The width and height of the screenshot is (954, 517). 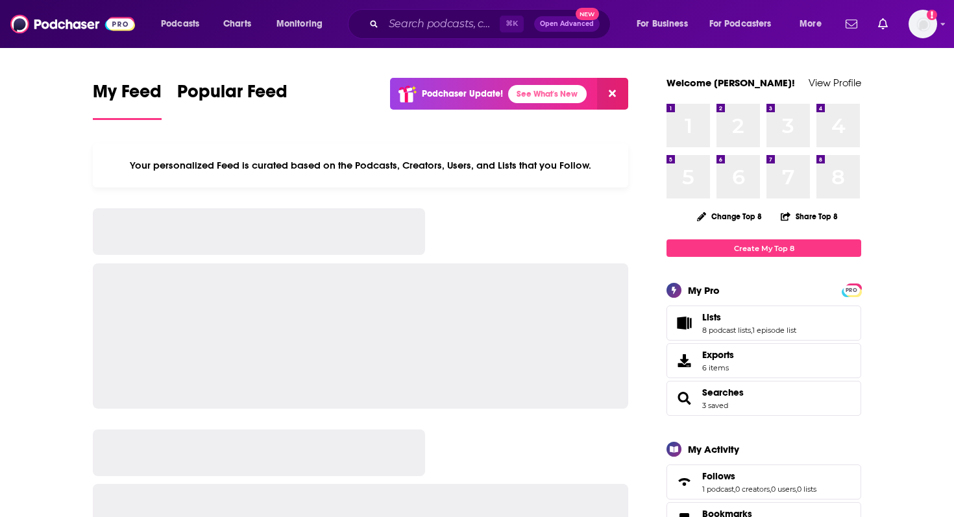 What do you see at coordinates (127, 95) in the screenshot?
I see `span: My Feed` at bounding box center [127, 95].